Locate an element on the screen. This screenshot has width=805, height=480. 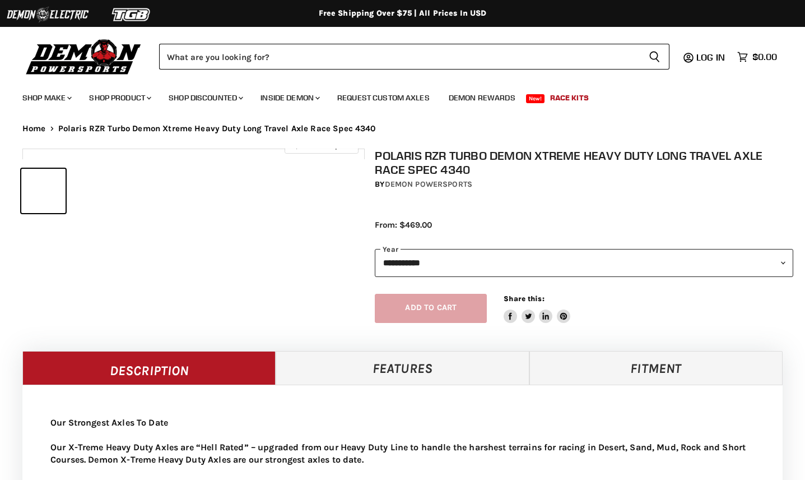
div: by is located at coordinates (584, 184).